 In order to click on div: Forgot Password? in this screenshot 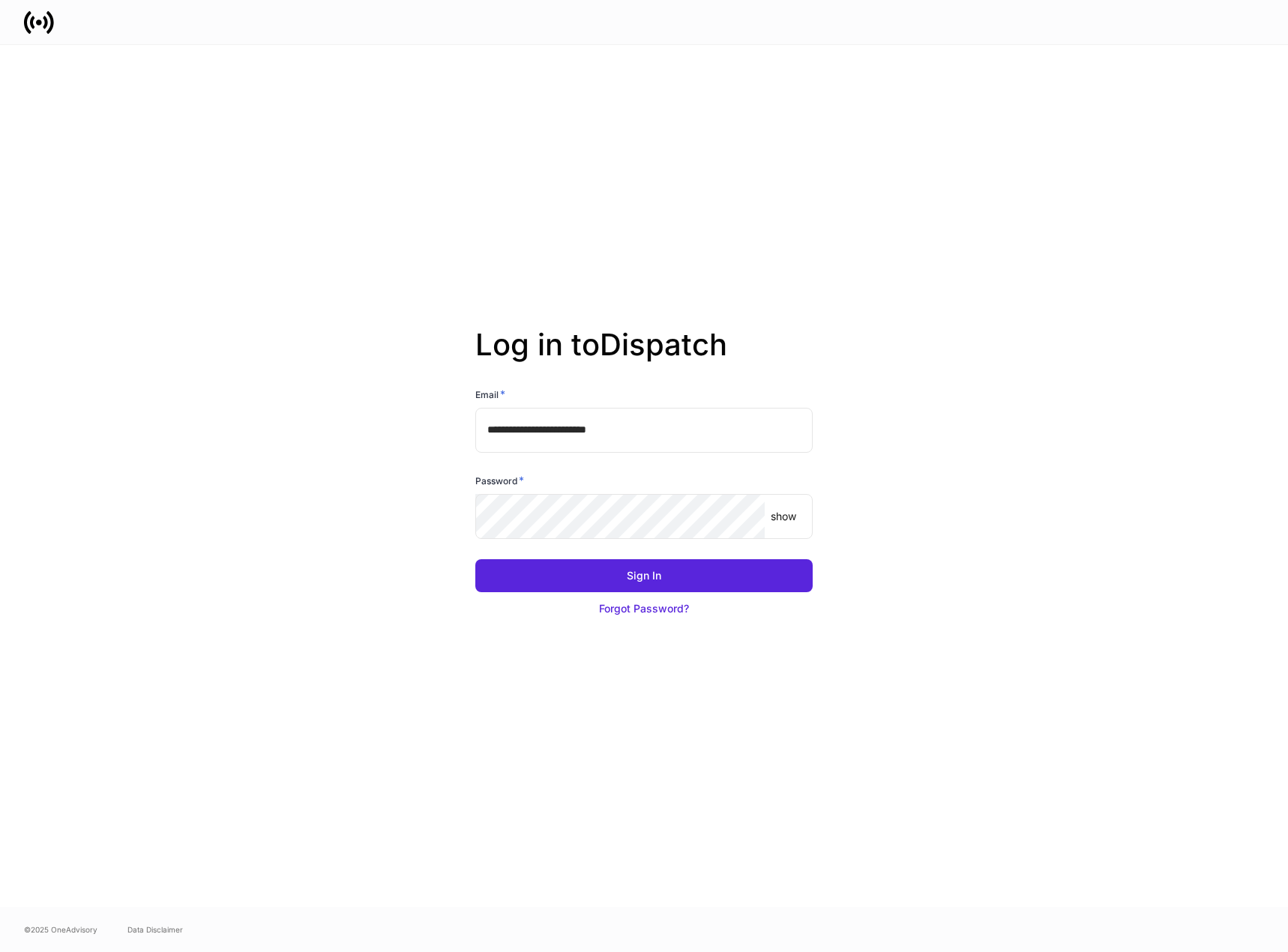, I will do `click(644, 609)`.